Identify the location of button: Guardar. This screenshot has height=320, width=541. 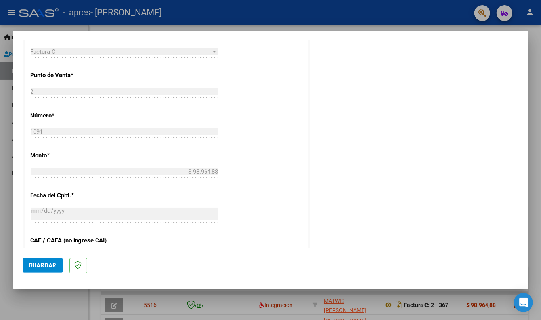
(43, 266).